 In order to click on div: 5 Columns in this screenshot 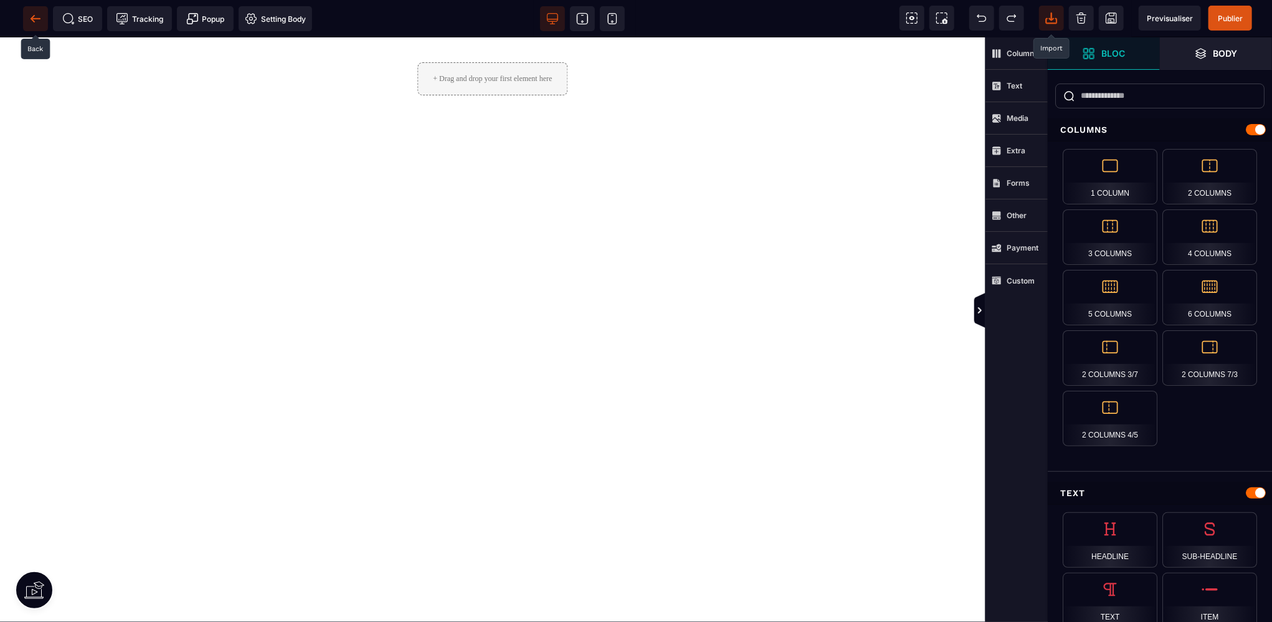, I will do `click(1110, 297)`.